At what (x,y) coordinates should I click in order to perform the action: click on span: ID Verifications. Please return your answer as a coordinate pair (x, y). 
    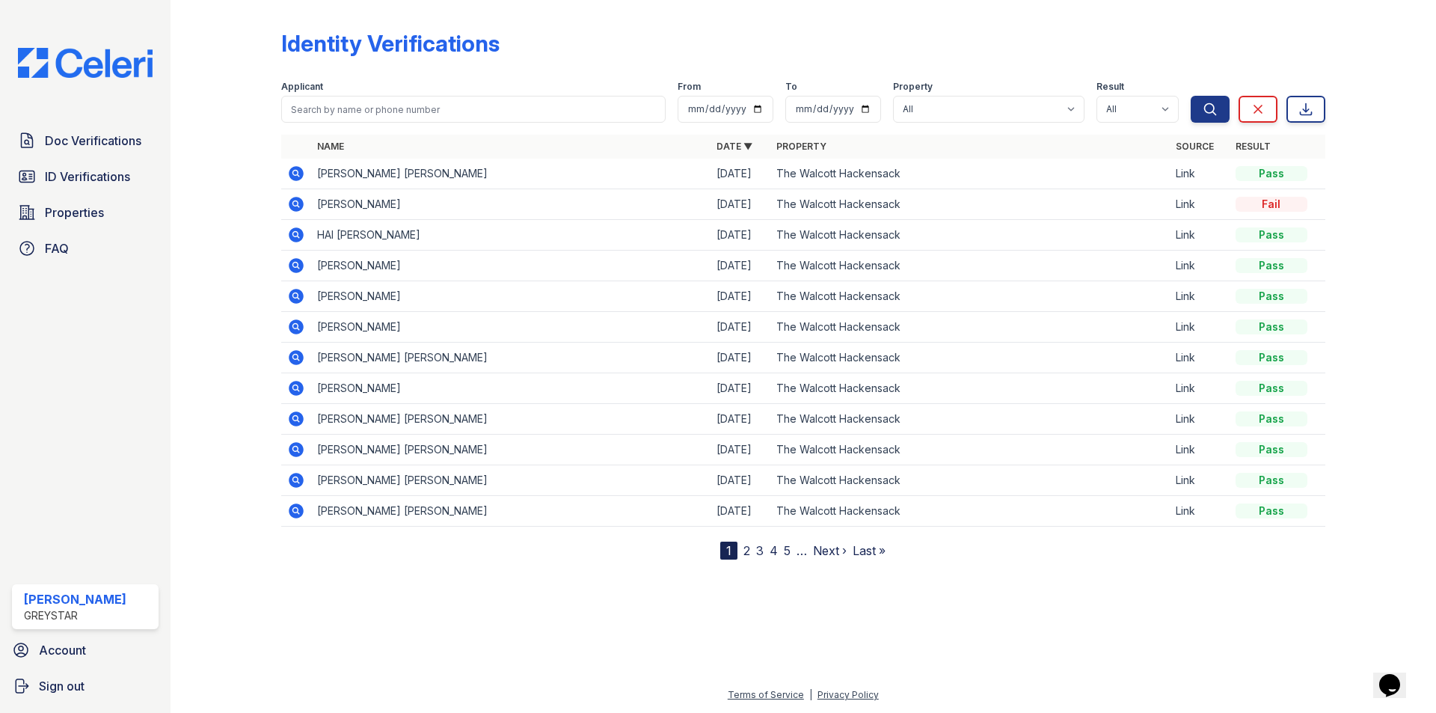
    Looking at the image, I should click on (87, 176).